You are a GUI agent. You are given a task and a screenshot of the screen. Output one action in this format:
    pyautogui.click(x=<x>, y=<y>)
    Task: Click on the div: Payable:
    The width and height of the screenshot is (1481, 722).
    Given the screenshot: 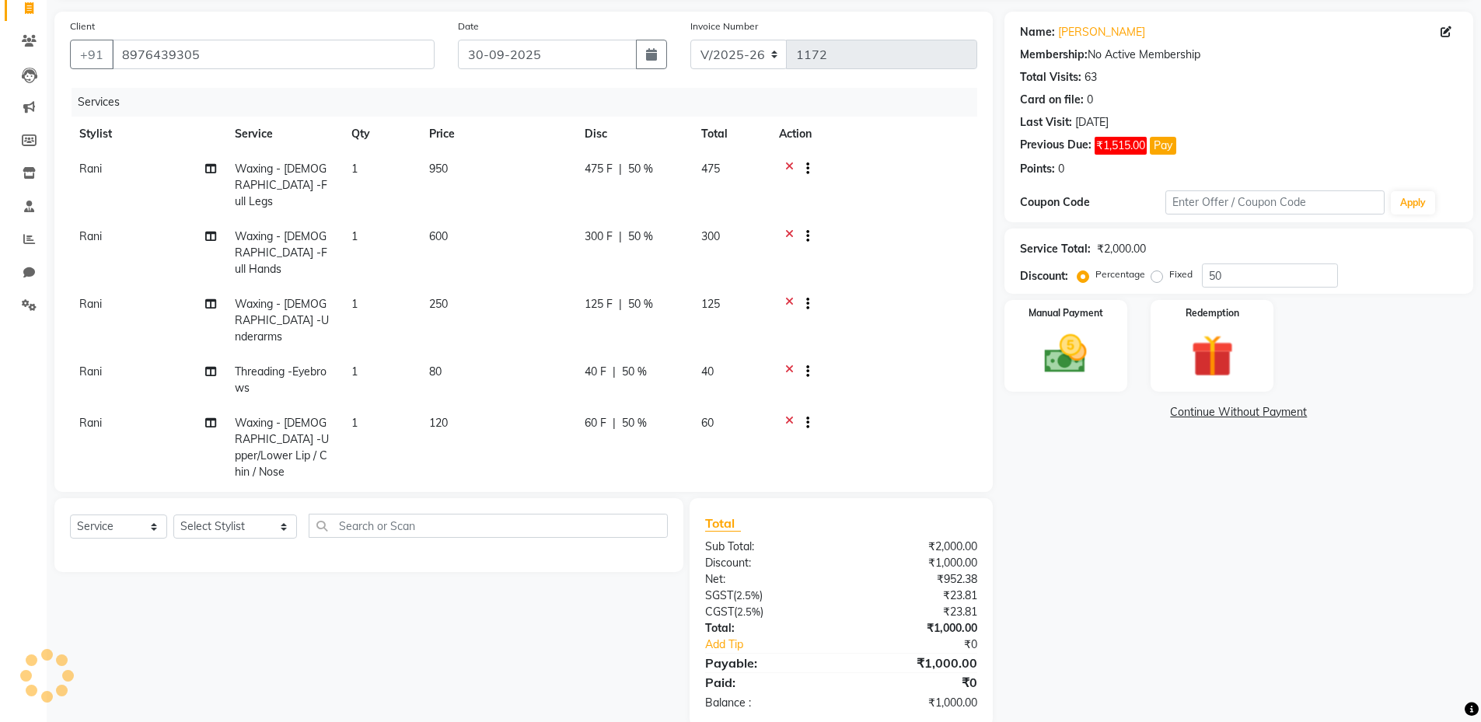 What is the action you would take?
    pyautogui.click(x=767, y=663)
    